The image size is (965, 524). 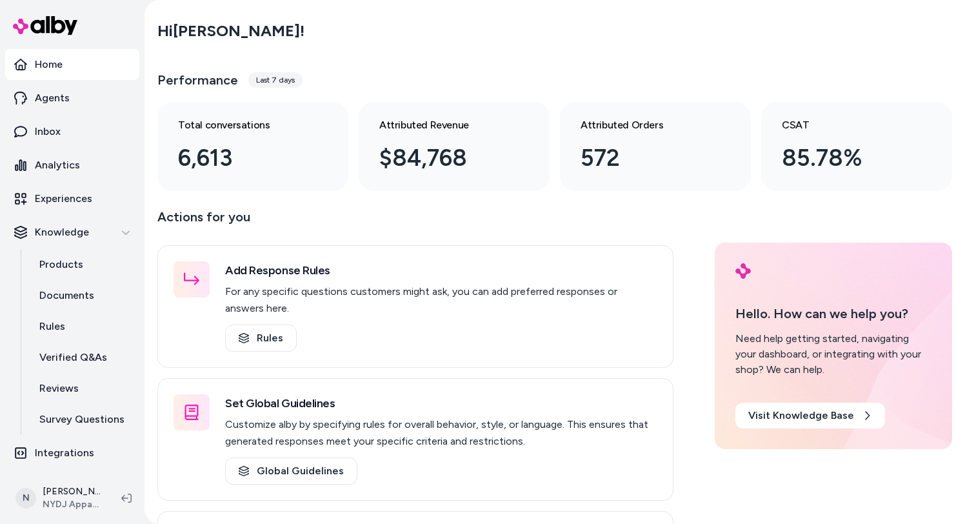 I want to click on h3: Attributed Orders, so click(x=645, y=125).